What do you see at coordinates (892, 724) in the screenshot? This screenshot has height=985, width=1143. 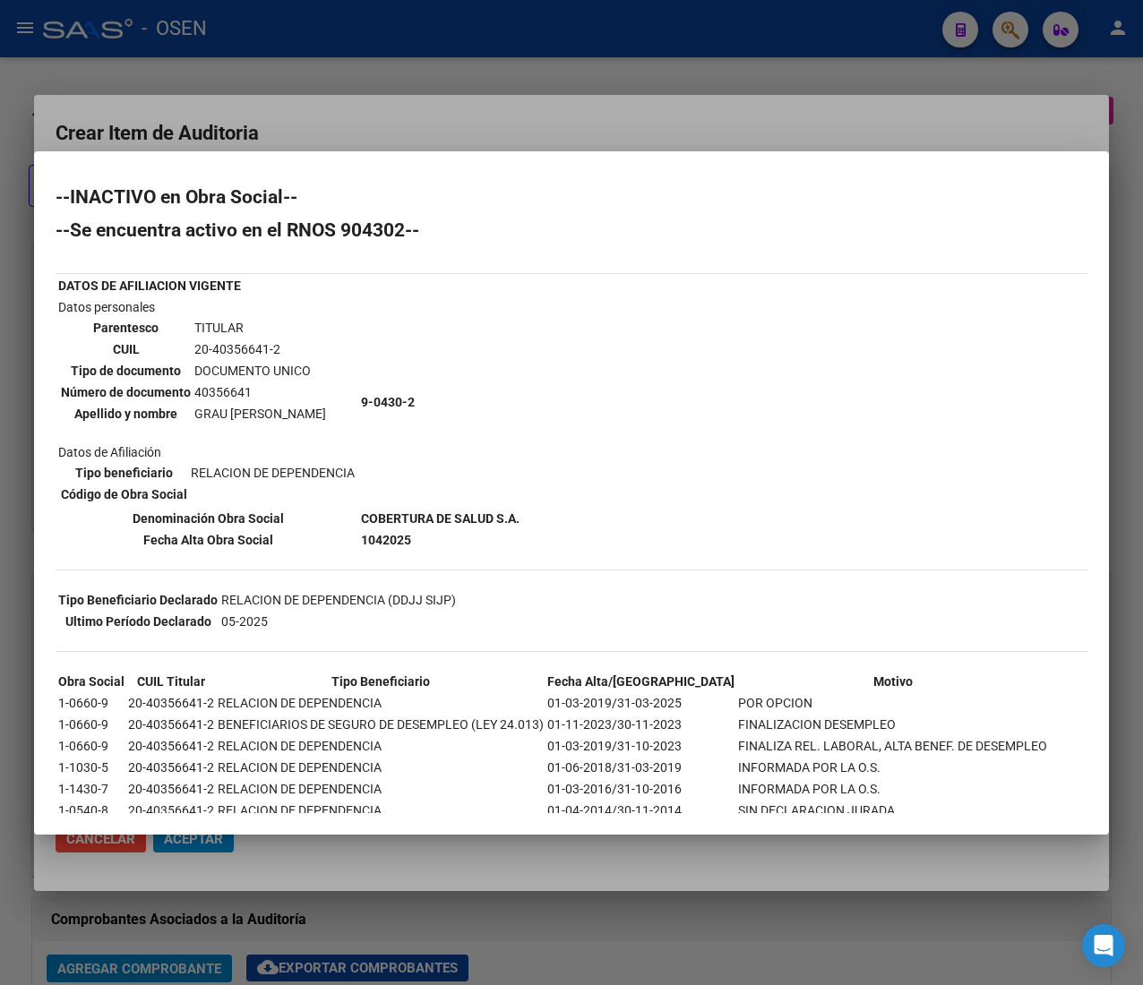 I see `td: FINALIZACION DESEMPLEO` at bounding box center [892, 724].